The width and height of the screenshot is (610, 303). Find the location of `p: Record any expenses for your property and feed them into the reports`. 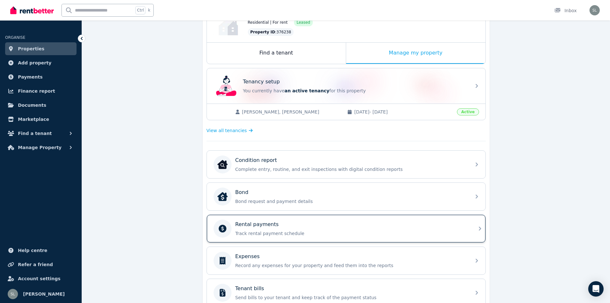

p: Record any expenses for your property and feed them into the reports is located at coordinates (351, 265).